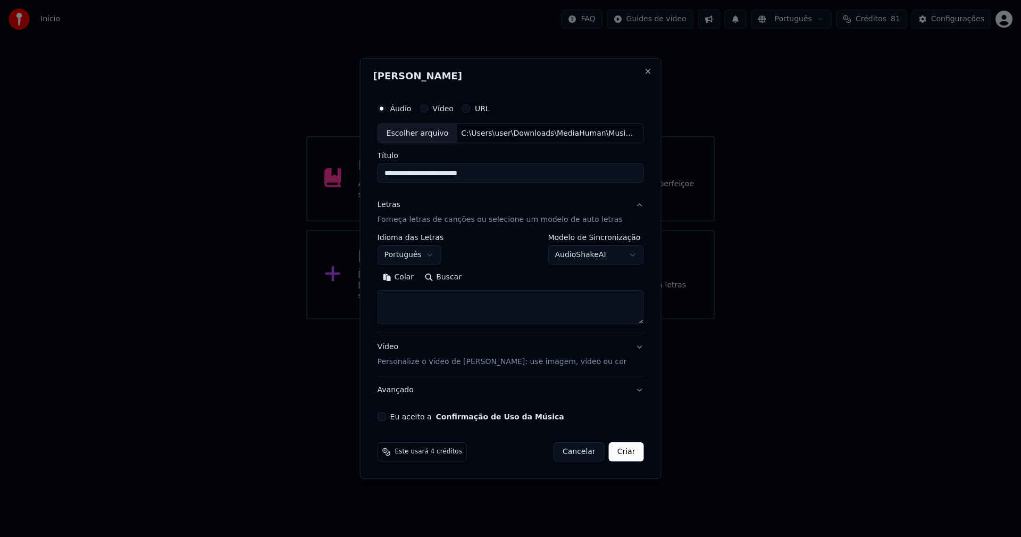 The width and height of the screenshot is (1021, 537). Describe the element at coordinates (626, 451) in the screenshot. I see `button: Criar` at that location.